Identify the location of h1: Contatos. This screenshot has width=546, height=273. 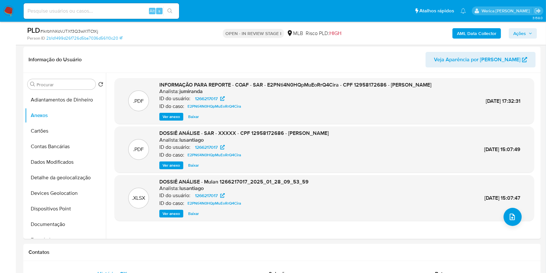
(282, 252).